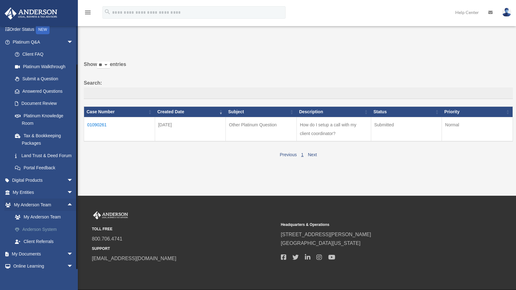 This screenshot has width=516, height=290. I want to click on th: Status: activate to sort column ascending, so click(406, 112).